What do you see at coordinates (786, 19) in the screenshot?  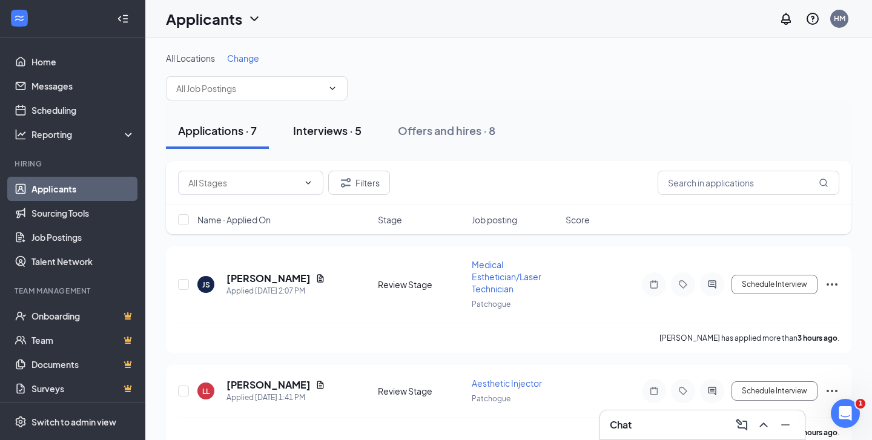 I see `svg: Notifications` at bounding box center [786, 19].